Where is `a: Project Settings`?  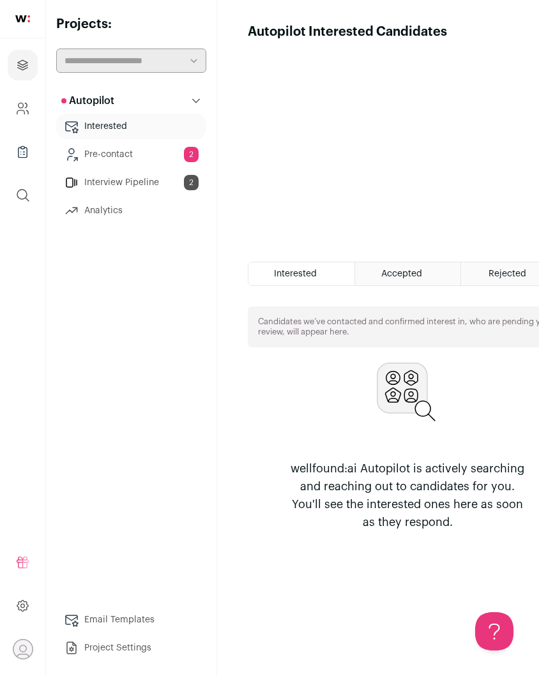 a: Project Settings is located at coordinates (131, 648).